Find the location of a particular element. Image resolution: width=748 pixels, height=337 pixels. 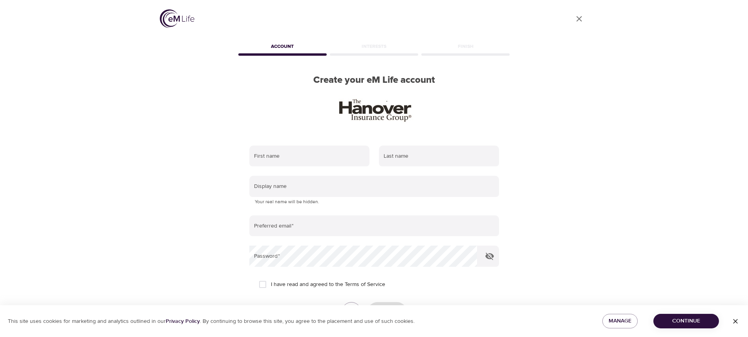

img: HIG_wordmrk_k.jpg is located at coordinates (374, 110).